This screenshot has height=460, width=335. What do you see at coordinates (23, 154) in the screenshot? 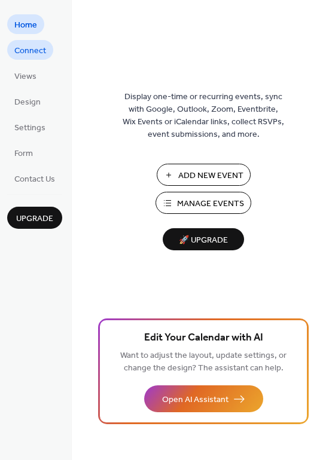
I see `span: Form` at bounding box center [23, 154].